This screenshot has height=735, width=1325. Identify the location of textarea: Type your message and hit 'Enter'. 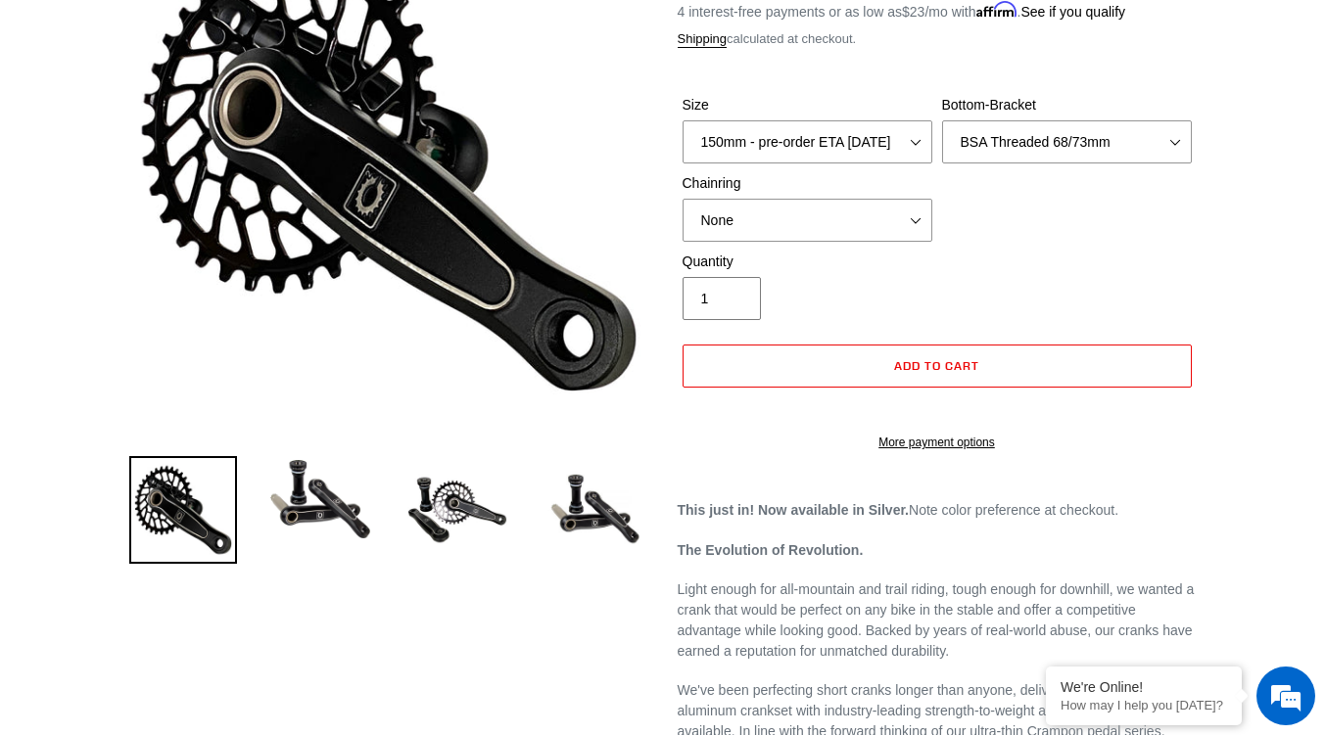
(191, 569).